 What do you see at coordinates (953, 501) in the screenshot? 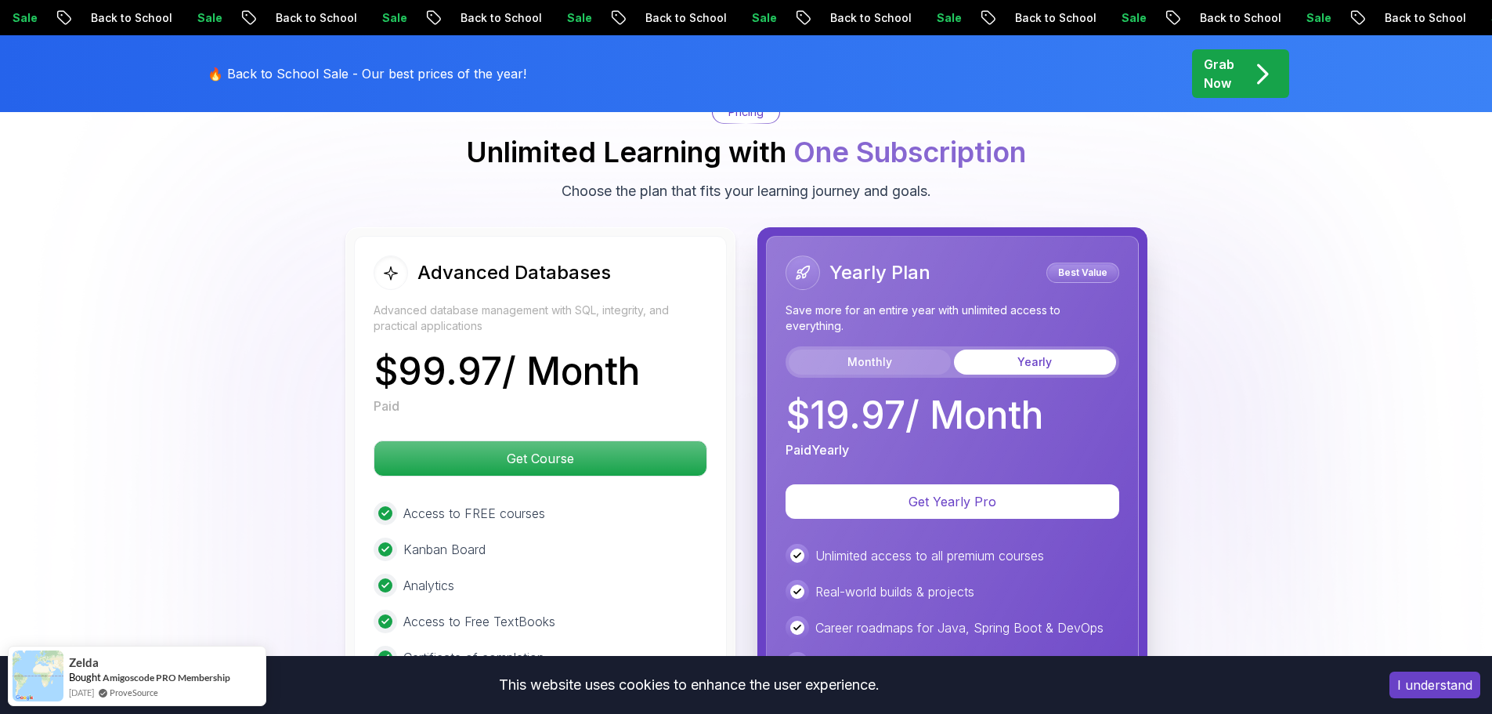
I see `p: Get Yearly Pro` at bounding box center [953, 501].